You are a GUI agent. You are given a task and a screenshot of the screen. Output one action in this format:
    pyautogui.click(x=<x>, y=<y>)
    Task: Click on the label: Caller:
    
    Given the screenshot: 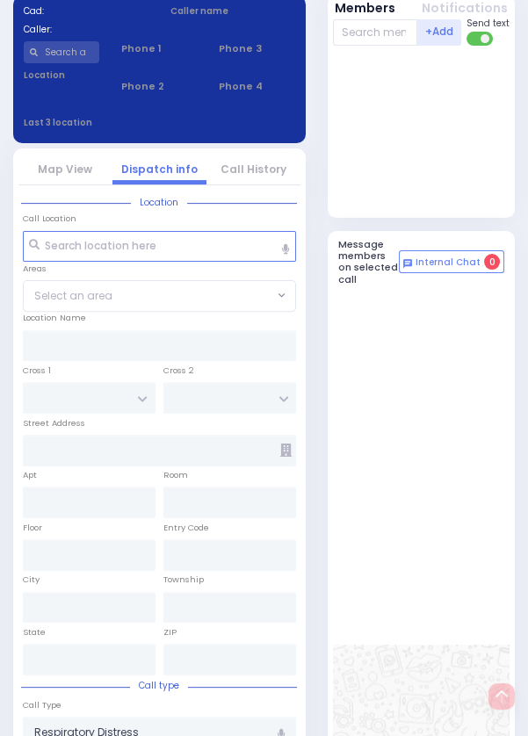 What is the action you would take?
    pyautogui.click(x=86, y=29)
    